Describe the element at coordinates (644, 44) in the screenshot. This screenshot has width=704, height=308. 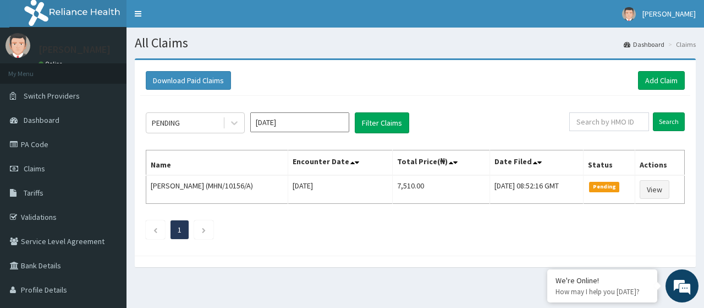
I see `a: Dashboard` at that location.